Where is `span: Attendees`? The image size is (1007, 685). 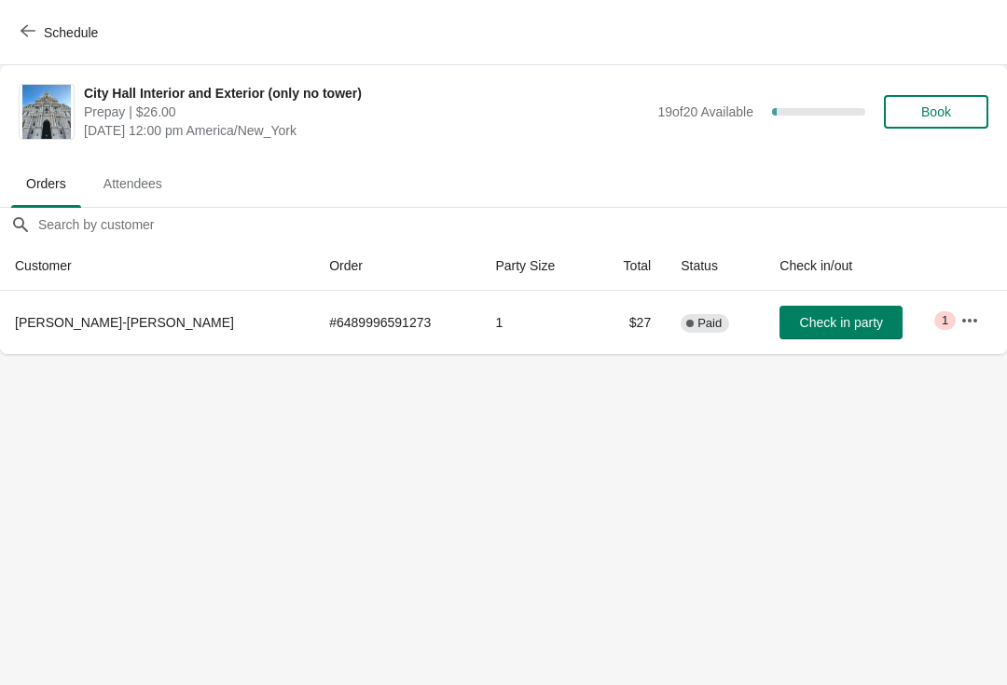
span: Attendees is located at coordinates (132, 184).